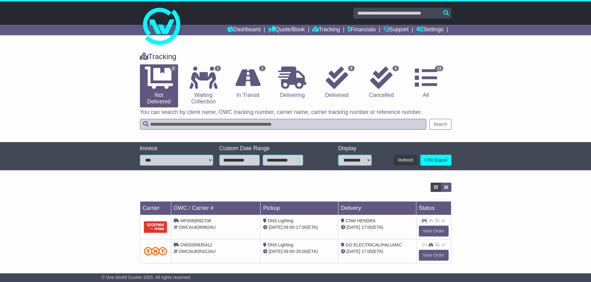 The height and width of the screenshot is (282, 591). Describe the element at coordinates (244, 30) in the screenshot. I see `a: Dashboard` at that location.